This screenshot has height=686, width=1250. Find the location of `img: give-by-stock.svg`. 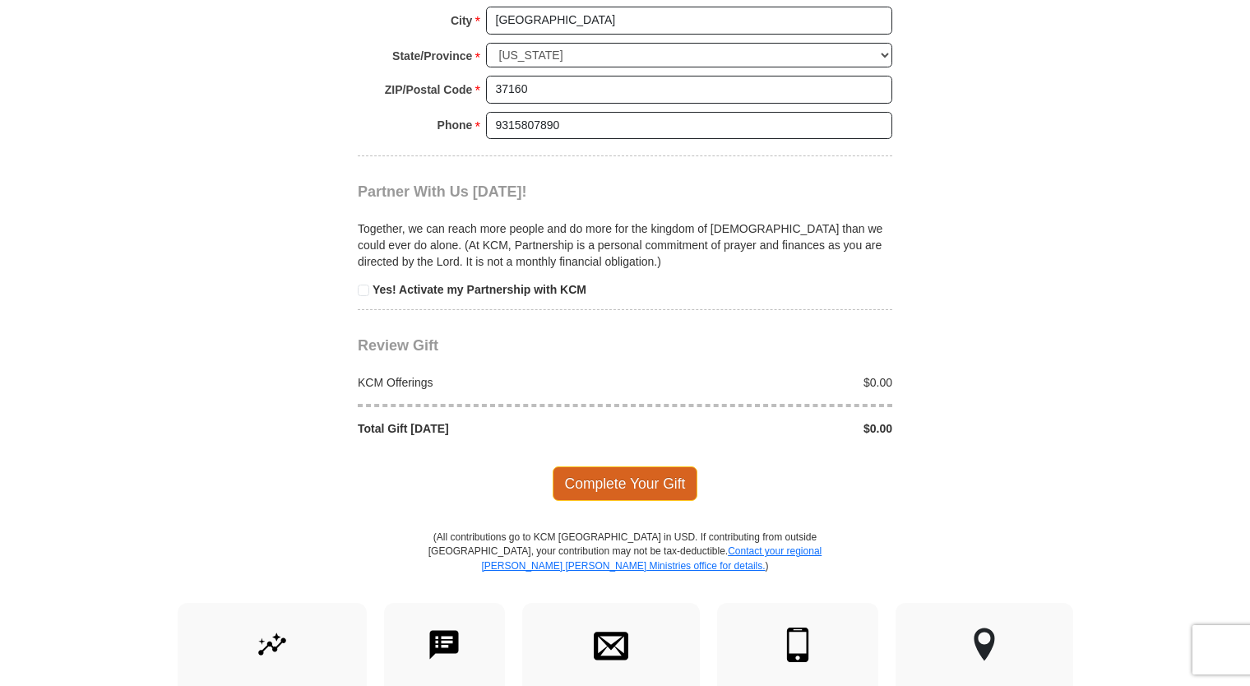

img: give-by-stock.svg is located at coordinates (272, 645).